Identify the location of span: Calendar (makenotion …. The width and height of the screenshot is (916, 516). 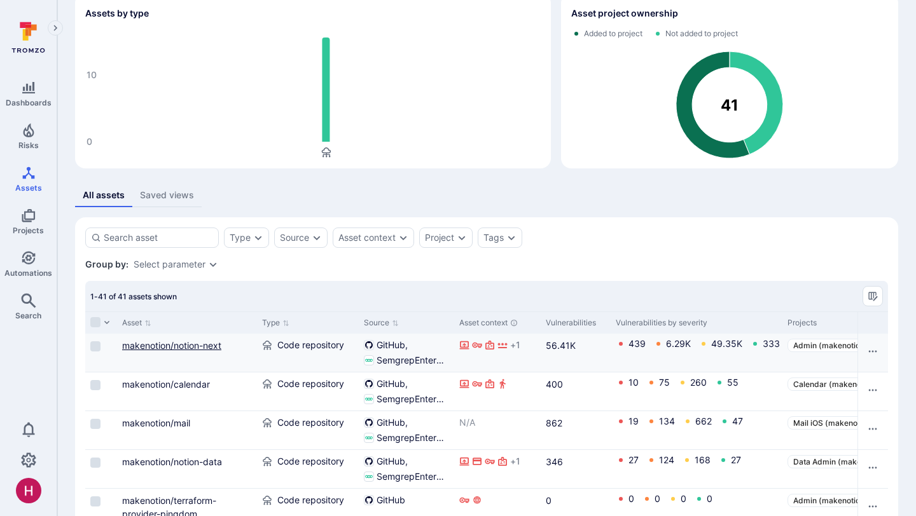
(837, 384).